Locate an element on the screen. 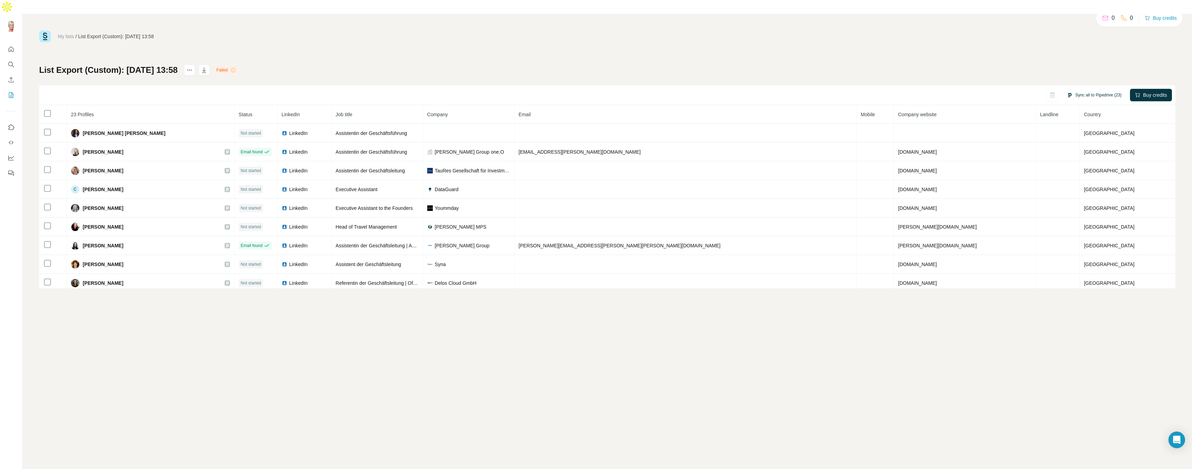 The image size is (1192, 469). span: Assistentin der Geschäftsleitung is located at coordinates (370, 171).